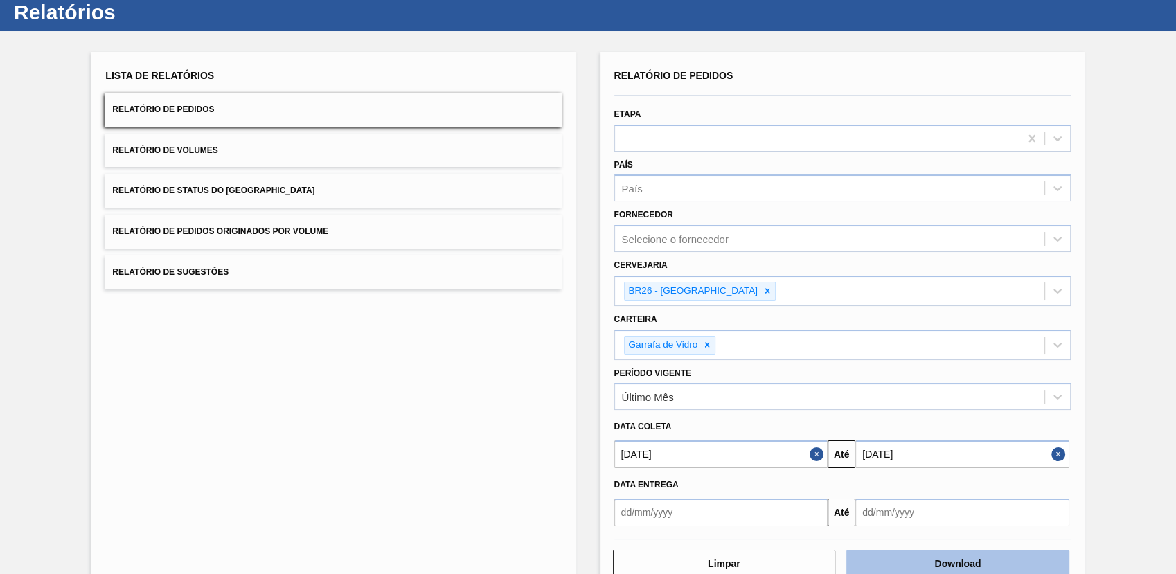 The width and height of the screenshot is (1176, 574). I want to click on label: Período Vigente, so click(652, 373).